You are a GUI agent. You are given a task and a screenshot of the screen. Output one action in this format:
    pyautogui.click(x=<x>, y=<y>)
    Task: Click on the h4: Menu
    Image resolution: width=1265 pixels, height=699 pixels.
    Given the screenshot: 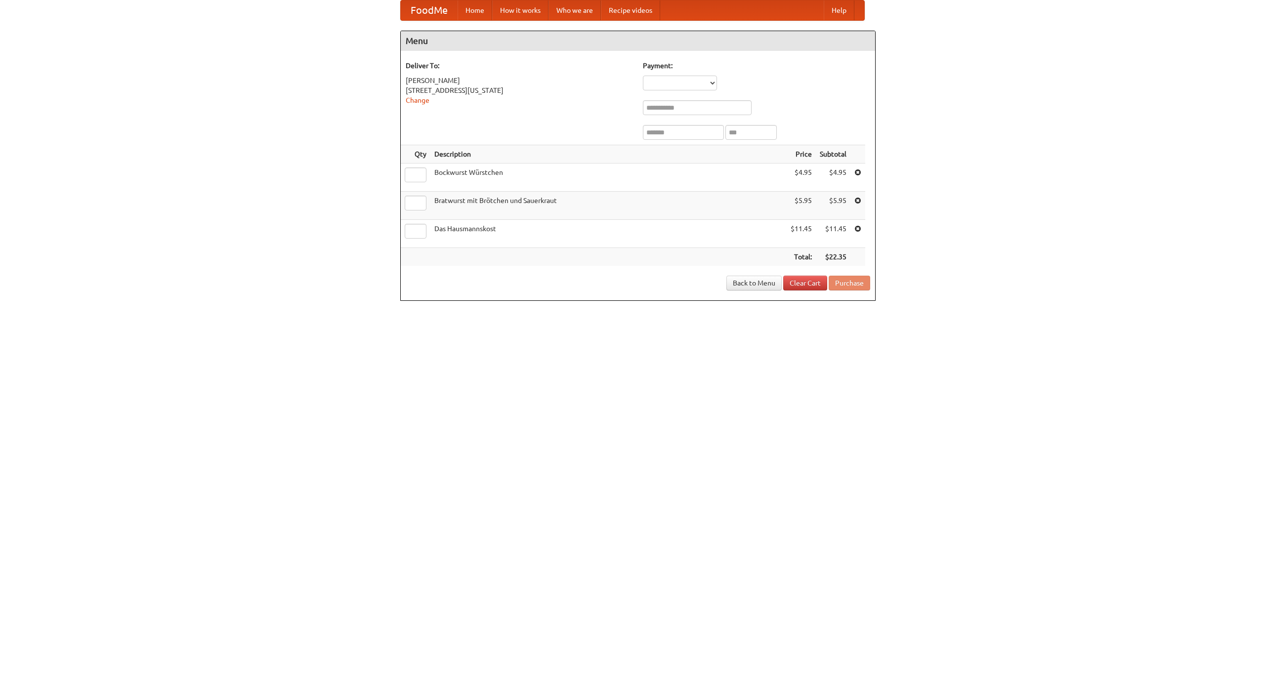 What is the action you would take?
    pyautogui.click(x=638, y=41)
    